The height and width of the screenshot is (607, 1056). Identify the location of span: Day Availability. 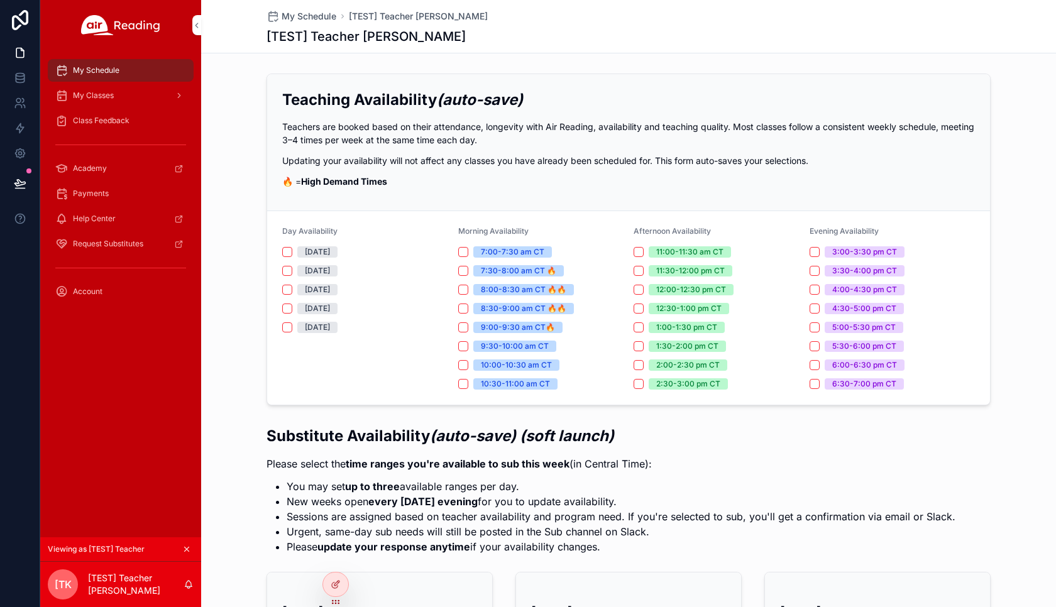
(310, 231).